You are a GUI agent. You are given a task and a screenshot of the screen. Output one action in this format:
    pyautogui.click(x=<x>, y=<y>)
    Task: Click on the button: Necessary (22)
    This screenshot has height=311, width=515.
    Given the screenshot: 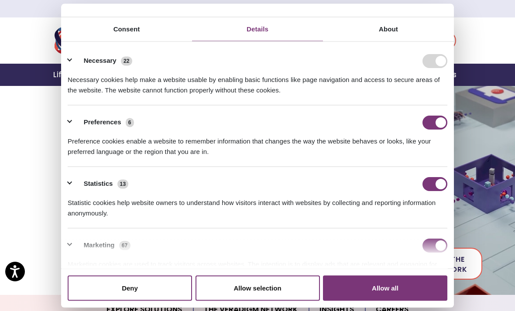 What is the action you would take?
    pyautogui.click(x=103, y=61)
    